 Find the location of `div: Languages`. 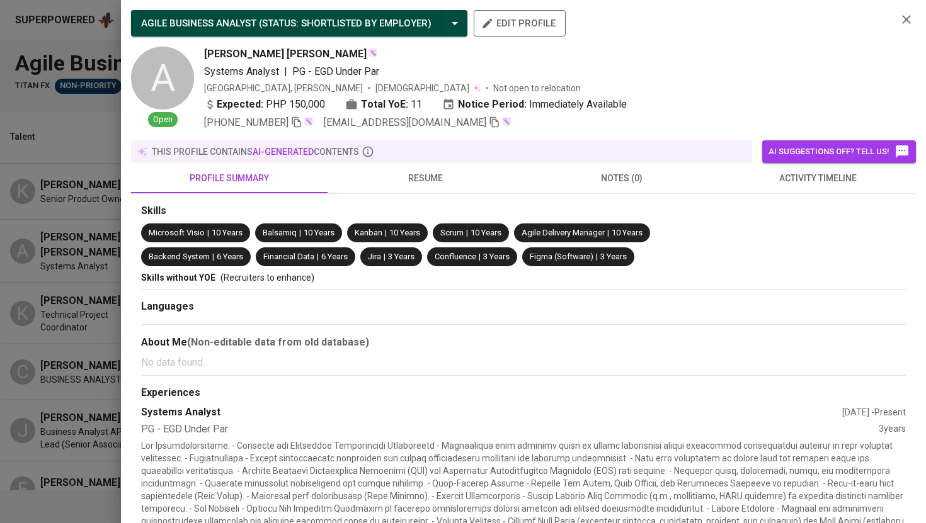

div: Languages is located at coordinates (523, 307).